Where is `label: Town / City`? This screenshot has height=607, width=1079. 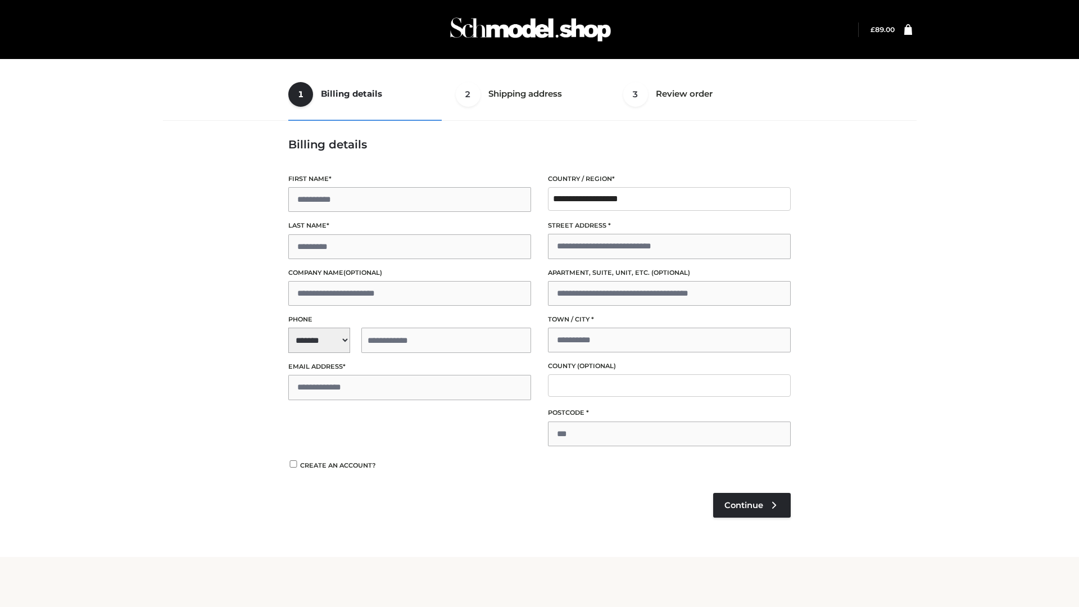
label: Town / City is located at coordinates (669, 319).